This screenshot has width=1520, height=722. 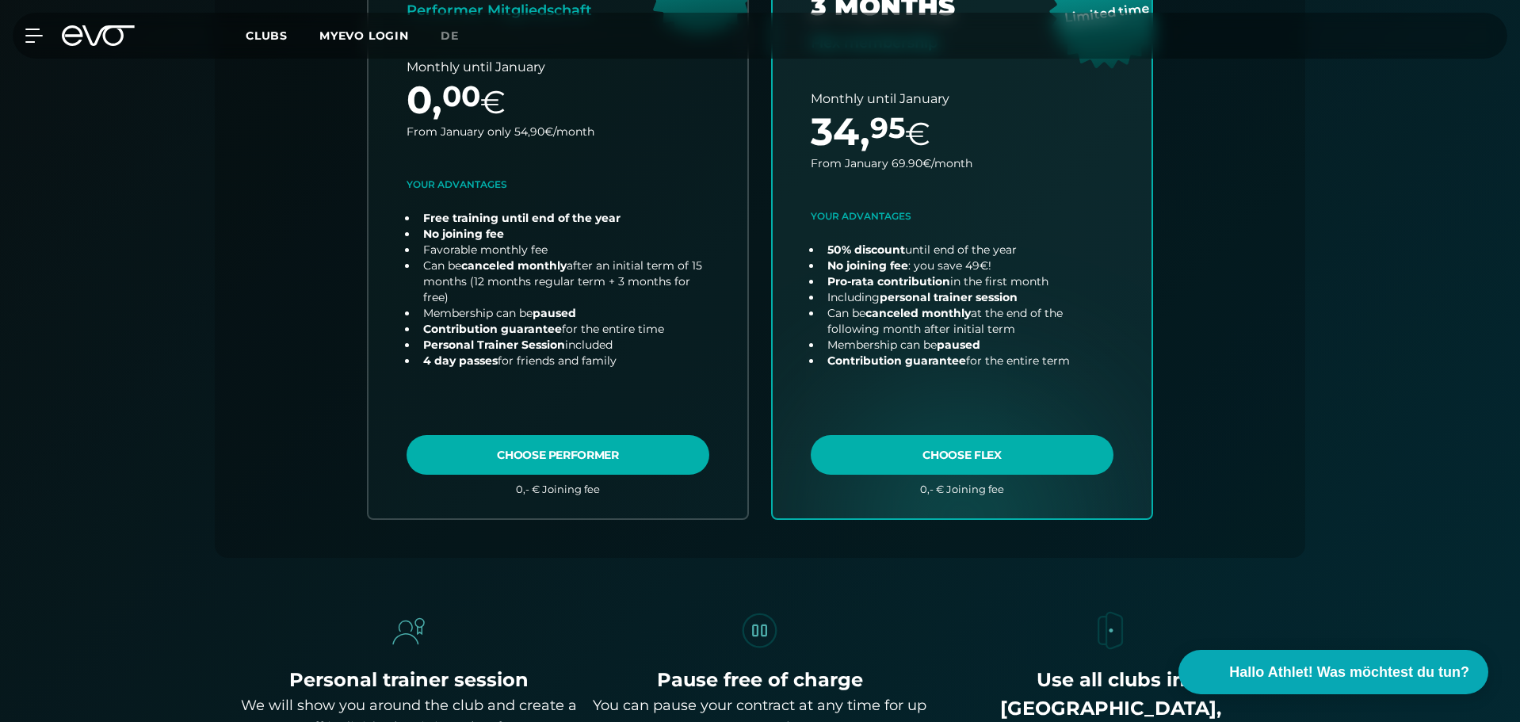 What do you see at coordinates (449, 36) in the screenshot?
I see `span: de` at bounding box center [449, 36].